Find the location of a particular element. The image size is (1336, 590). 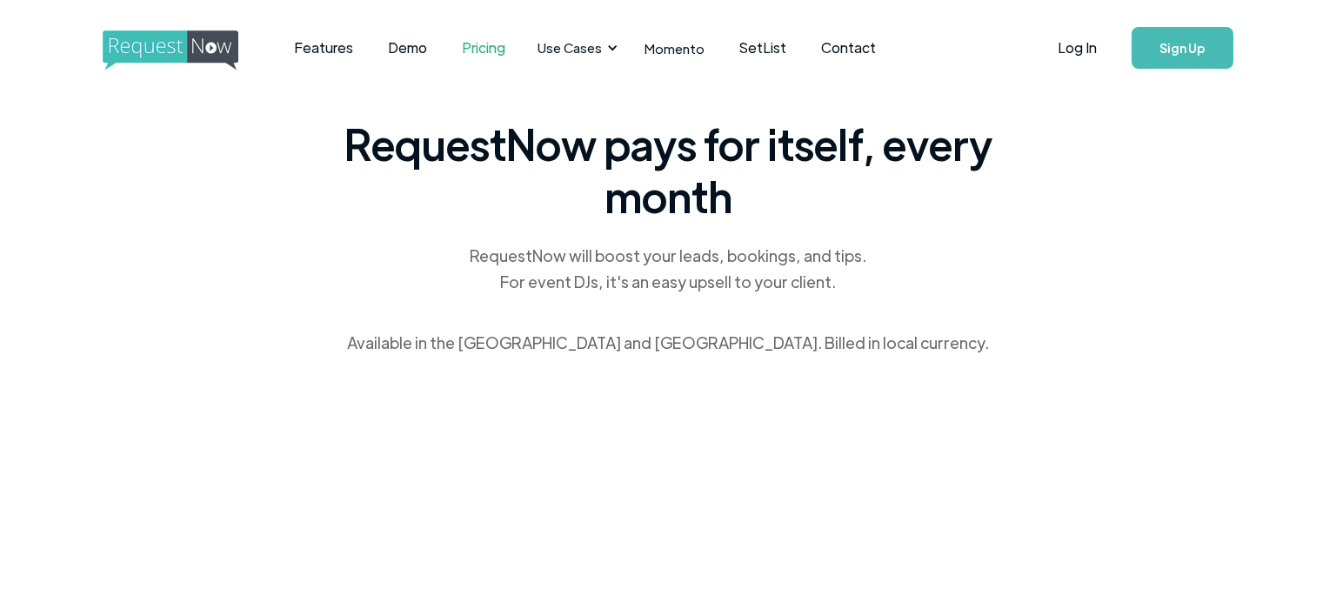

a: Sign Up is located at coordinates (1182, 48).